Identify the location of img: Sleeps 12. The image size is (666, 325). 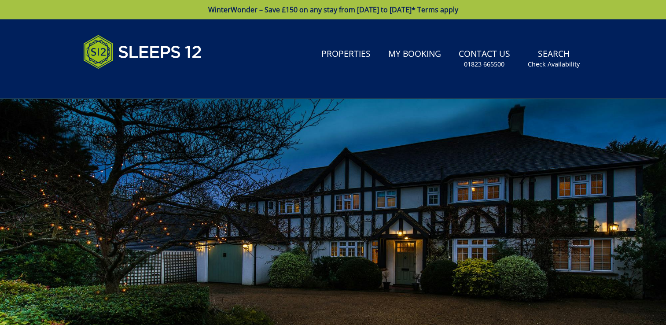
(143, 52).